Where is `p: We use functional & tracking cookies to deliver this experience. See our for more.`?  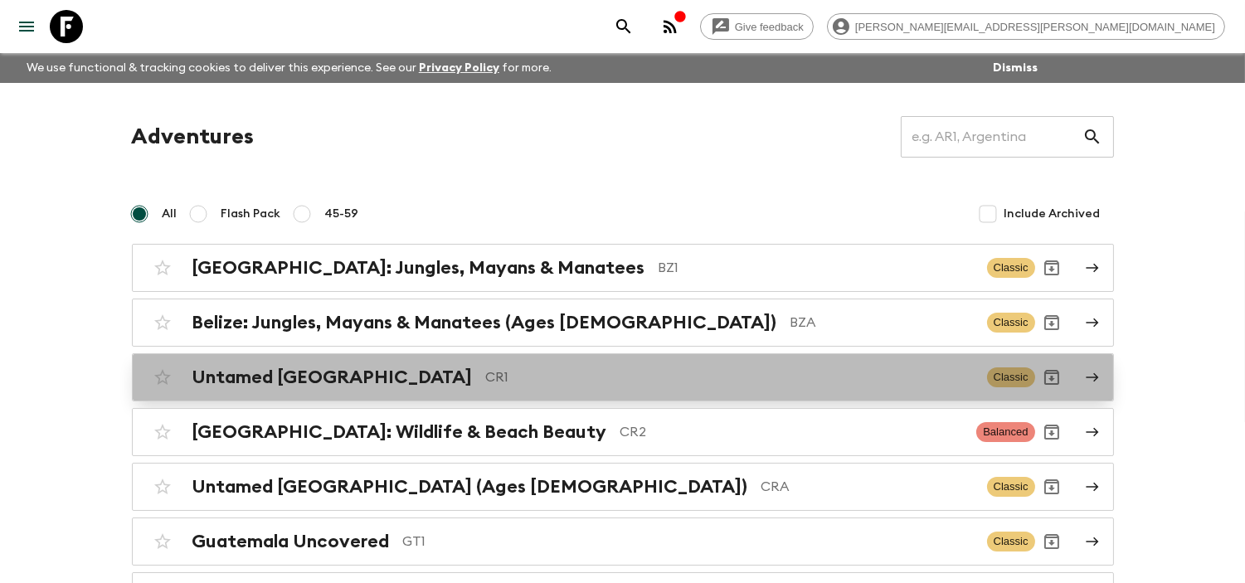
p: We use functional & tracking cookies to deliver this experience. See our for more. is located at coordinates (289, 68).